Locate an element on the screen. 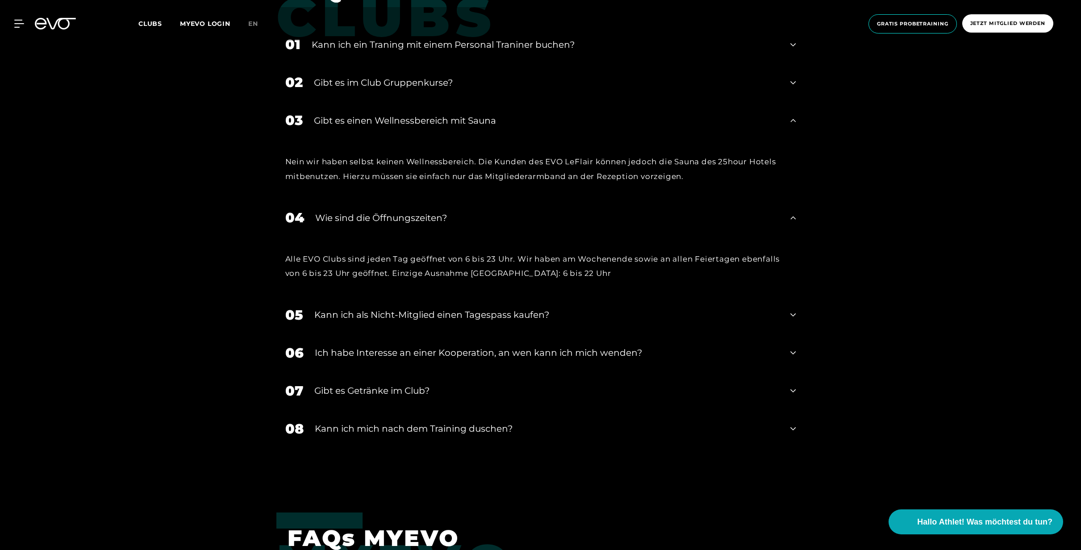 The height and width of the screenshot is (550, 1081). div: Nein wir haben selbst keinen Wellnessbereich. Die Kunden des EVO LeFlair können jedoch die Sauna ... is located at coordinates (541, 169).